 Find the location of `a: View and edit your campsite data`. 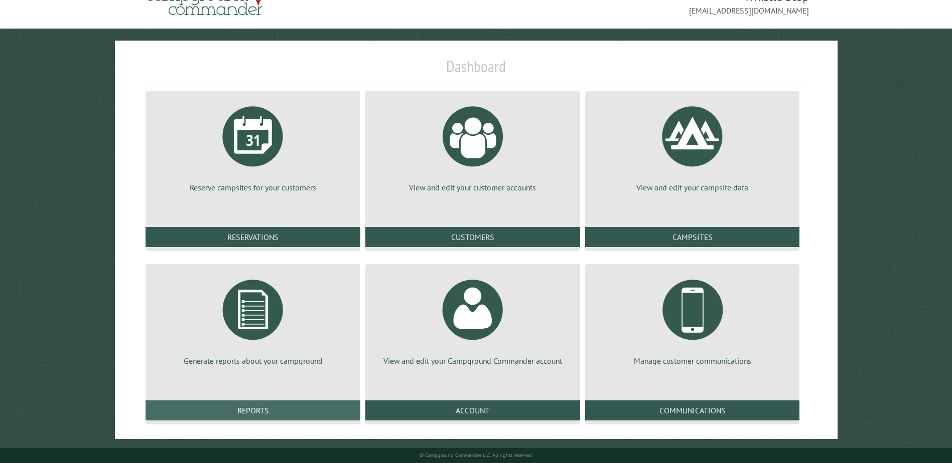

a: View and edit your campsite data is located at coordinates (692, 146).